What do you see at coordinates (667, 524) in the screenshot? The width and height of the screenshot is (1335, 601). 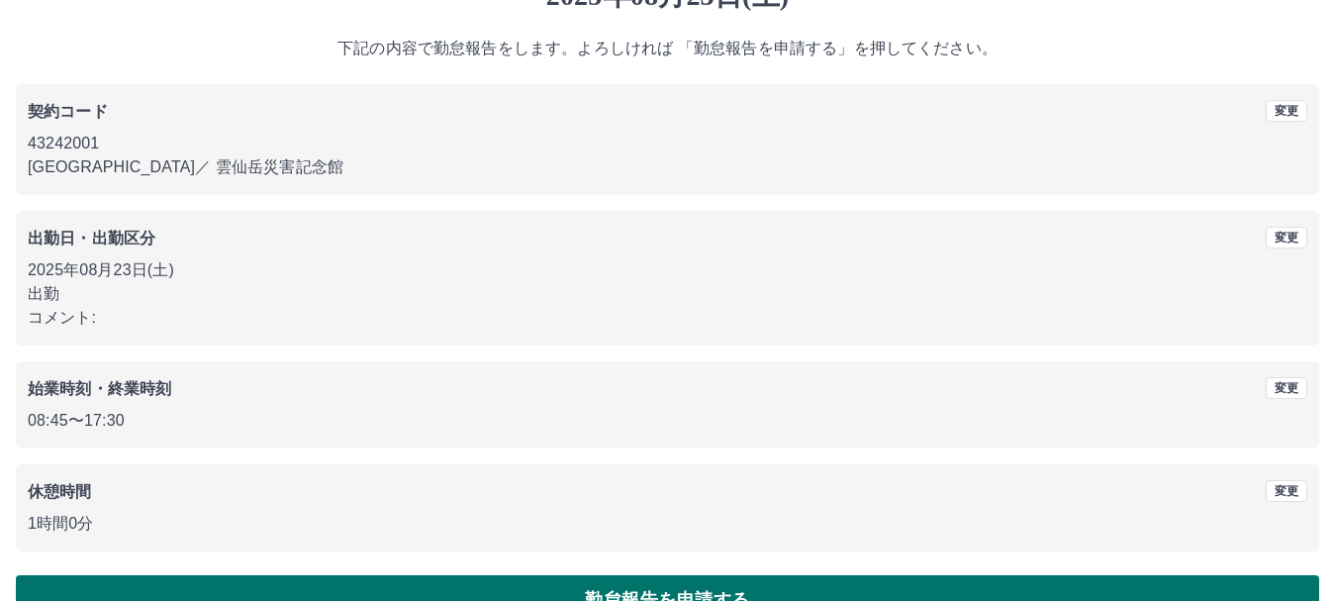 I see `p: 1時間0分` at bounding box center [667, 524].